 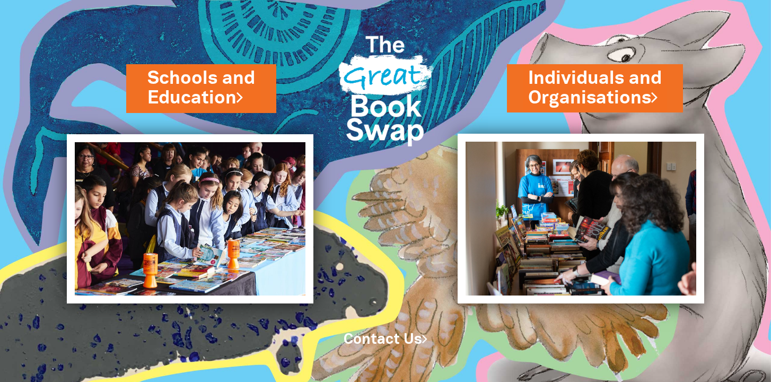 What do you see at coordinates (201, 88) in the screenshot?
I see `a: Schools andEducation` at bounding box center [201, 88].